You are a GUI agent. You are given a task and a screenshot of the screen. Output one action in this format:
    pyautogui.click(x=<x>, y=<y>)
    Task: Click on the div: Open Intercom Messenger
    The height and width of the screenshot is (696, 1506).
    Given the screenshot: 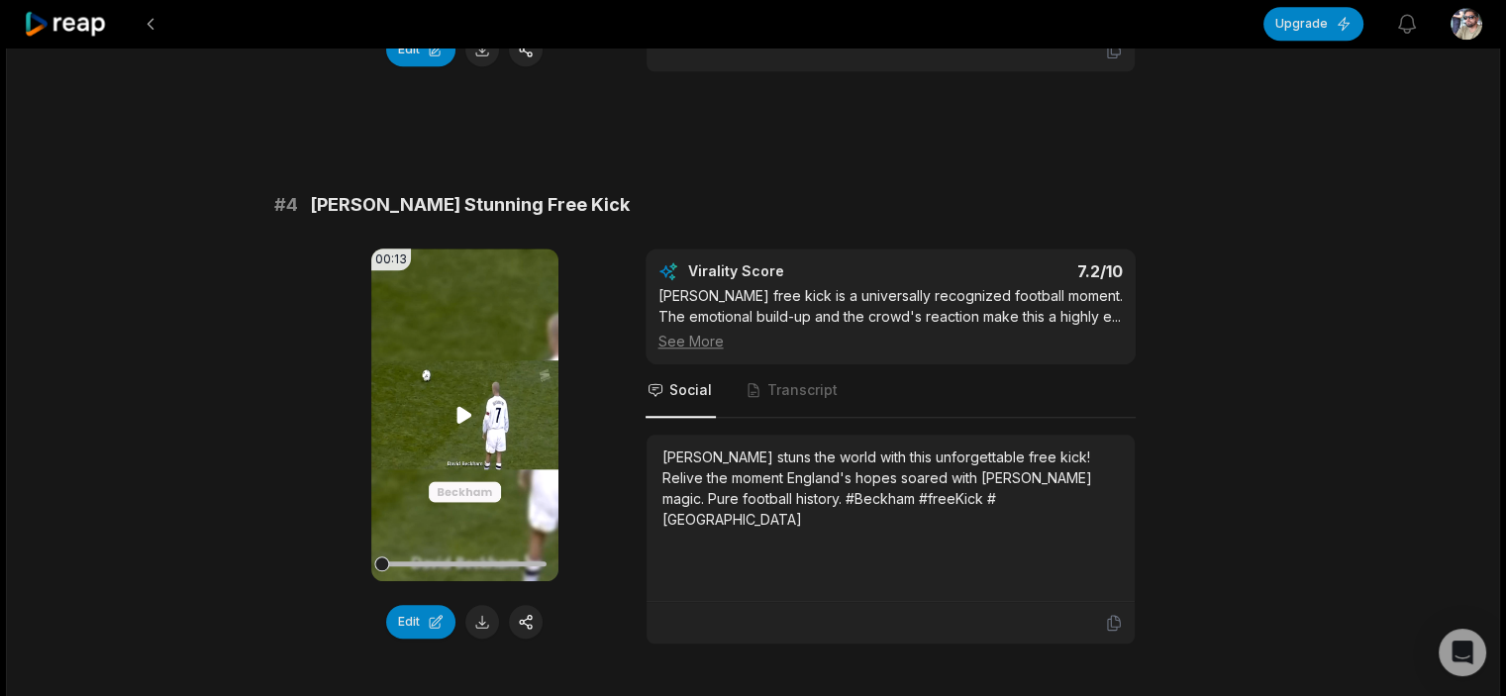 What is the action you would take?
    pyautogui.click(x=1462, y=652)
    